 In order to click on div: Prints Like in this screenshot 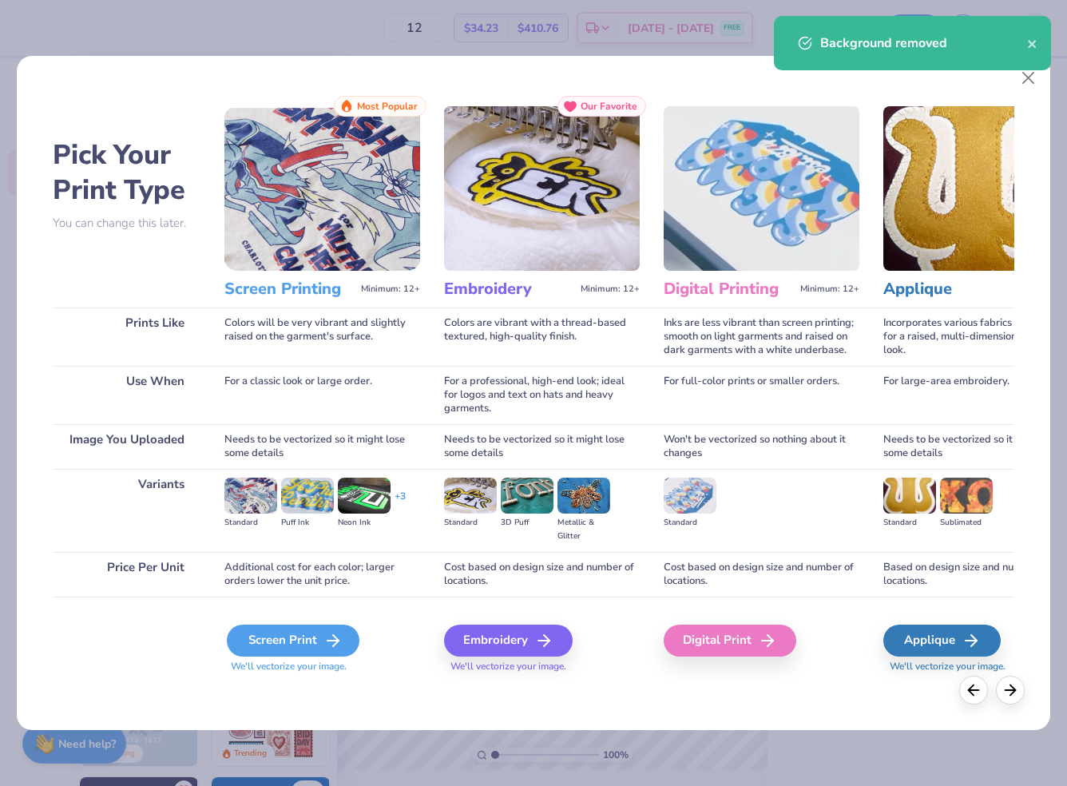, I will do `click(126, 336)`.